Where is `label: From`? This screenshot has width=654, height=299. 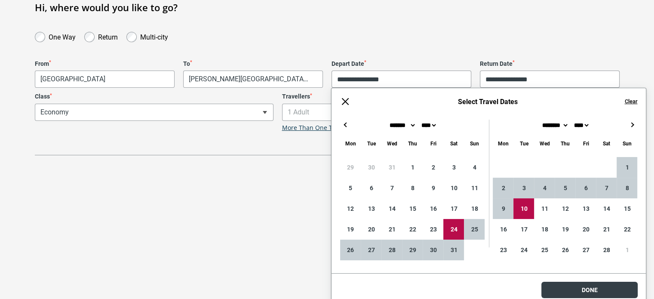
label: From is located at coordinates (104, 64).